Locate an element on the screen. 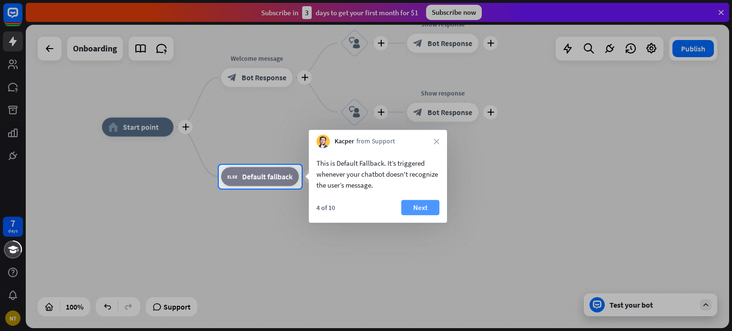 The width and height of the screenshot is (732, 331). button: Next is located at coordinates (420, 208).